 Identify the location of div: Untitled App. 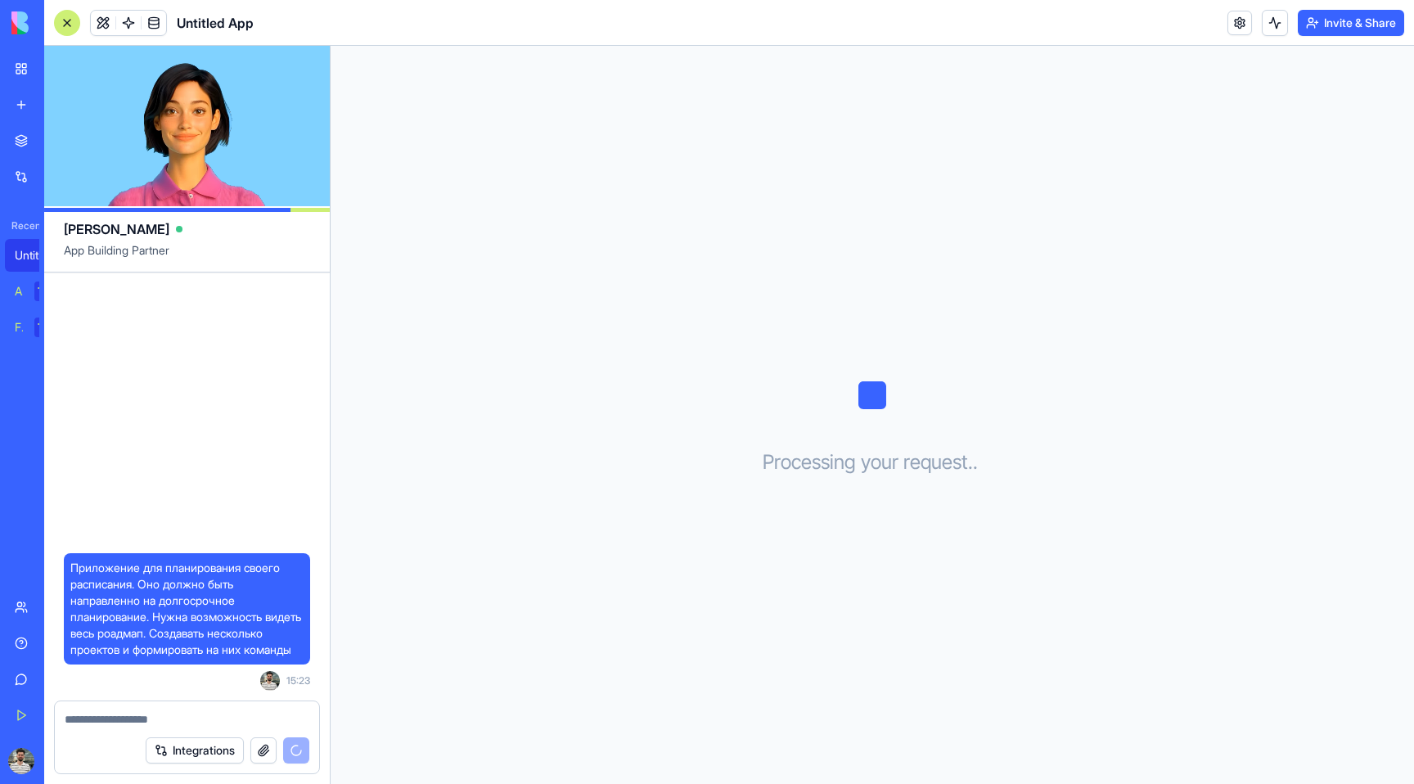
(38, 255).